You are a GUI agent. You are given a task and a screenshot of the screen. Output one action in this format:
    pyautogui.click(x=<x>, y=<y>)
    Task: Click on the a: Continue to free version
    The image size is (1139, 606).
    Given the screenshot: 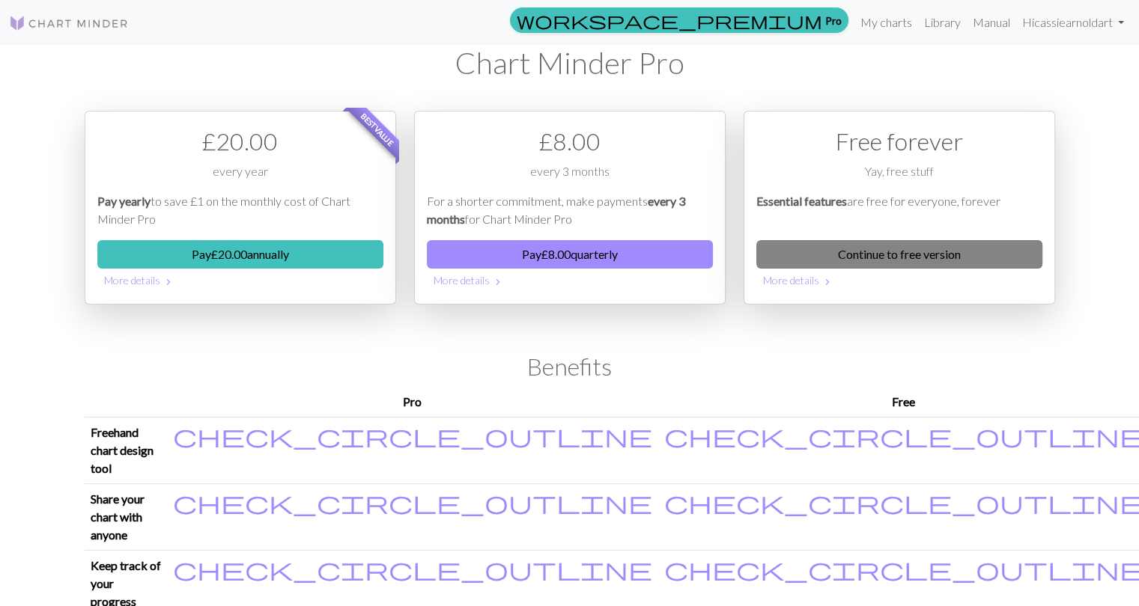 What is the action you would take?
    pyautogui.click(x=899, y=255)
    